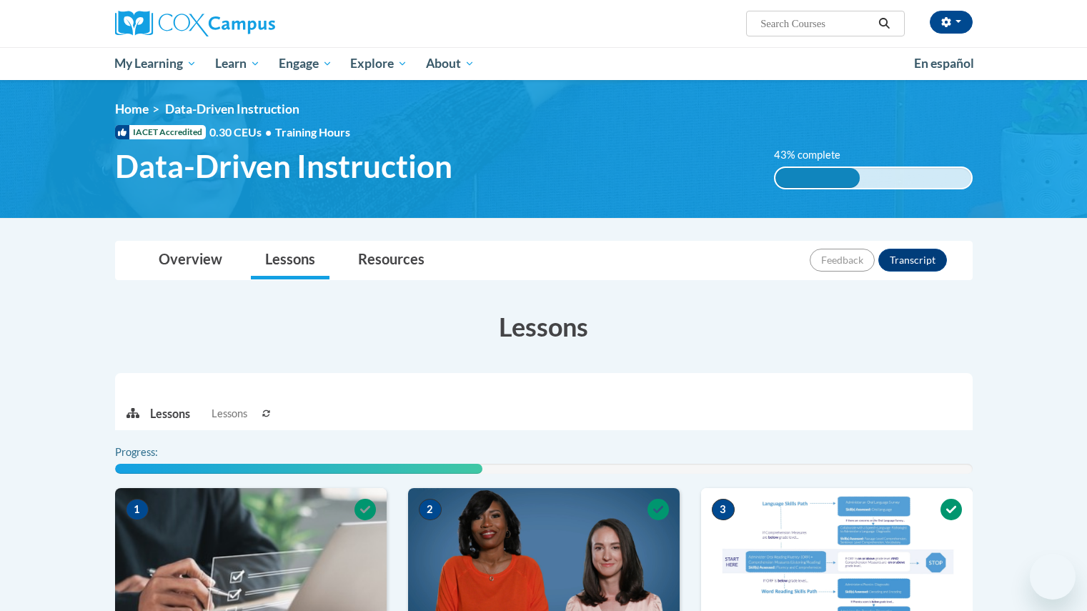  What do you see at coordinates (544, 64) in the screenshot?
I see `div: Main menu` at bounding box center [544, 64].